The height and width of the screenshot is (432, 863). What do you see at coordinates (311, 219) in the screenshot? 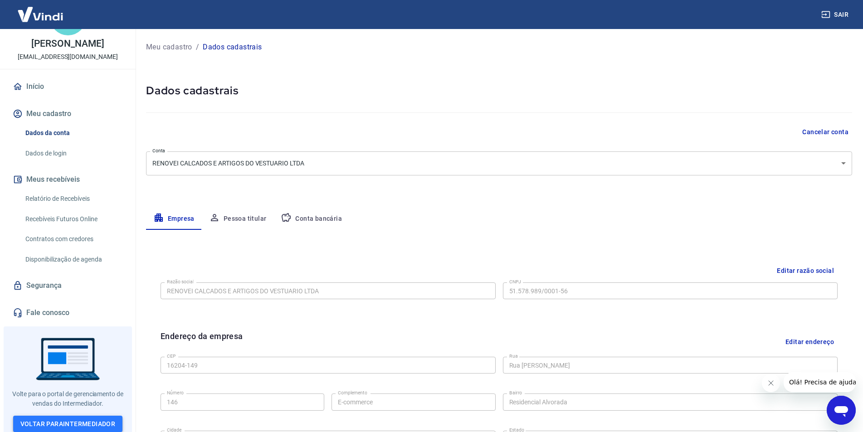
I see `button: Conta bancária` at bounding box center [311, 219].